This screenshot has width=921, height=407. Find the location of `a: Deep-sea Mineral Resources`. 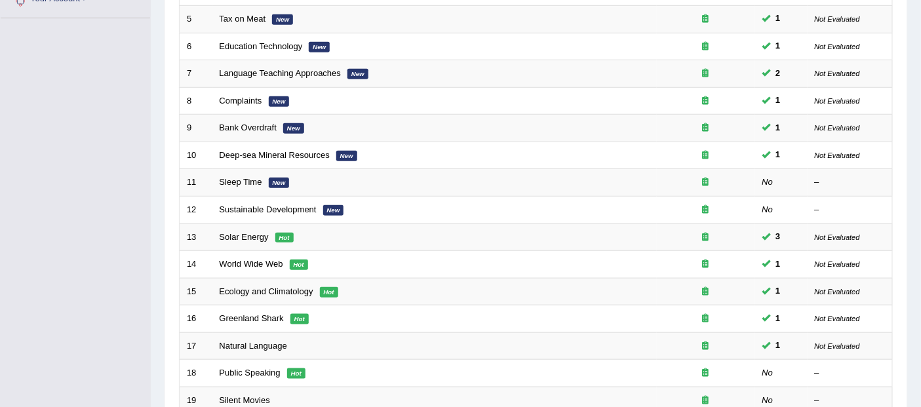

a: Deep-sea Mineral Resources is located at coordinates (275, 155).